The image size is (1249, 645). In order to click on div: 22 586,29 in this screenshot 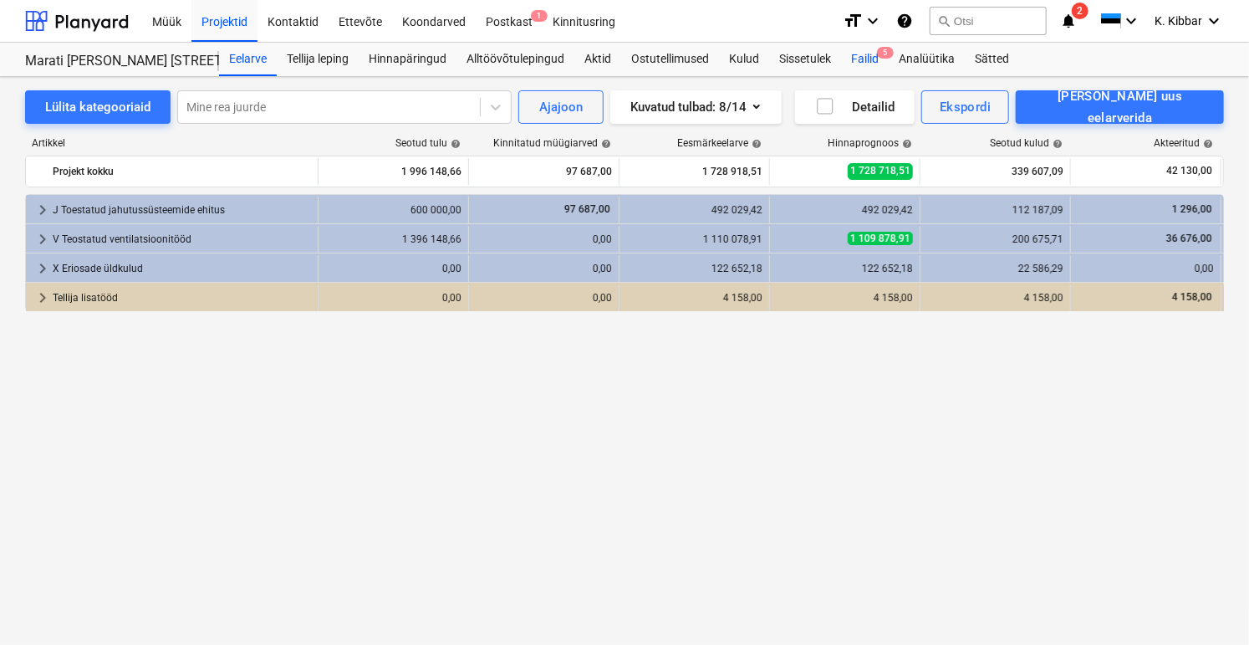, I will do `click(995, 268)`.